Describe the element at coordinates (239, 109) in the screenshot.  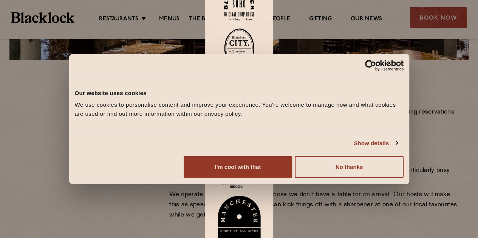
I see `div: We use cookies to personalise content and improve your experience. You're welcome to manage how a...` at that location.